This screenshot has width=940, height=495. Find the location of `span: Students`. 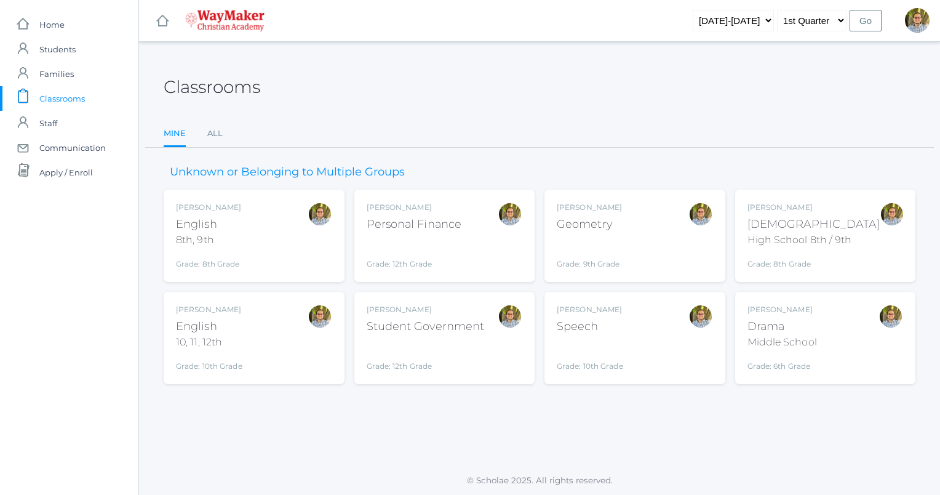

span: Students is located at coordinates (57, 49).